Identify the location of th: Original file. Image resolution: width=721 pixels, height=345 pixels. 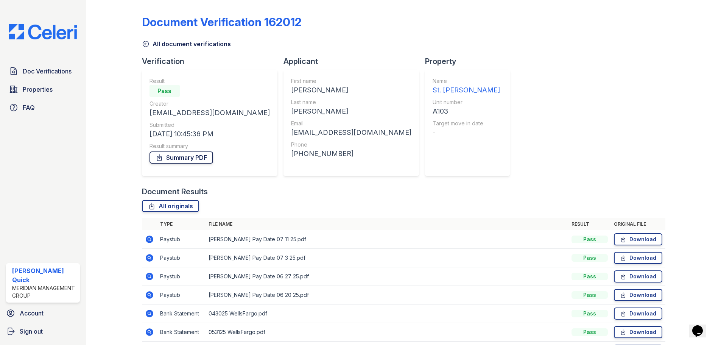
(638, 224).